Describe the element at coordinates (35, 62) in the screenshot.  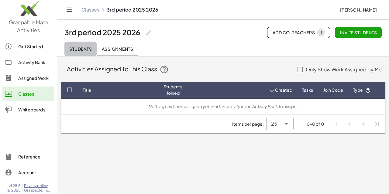
I see `div: Activity Bank` at that location.